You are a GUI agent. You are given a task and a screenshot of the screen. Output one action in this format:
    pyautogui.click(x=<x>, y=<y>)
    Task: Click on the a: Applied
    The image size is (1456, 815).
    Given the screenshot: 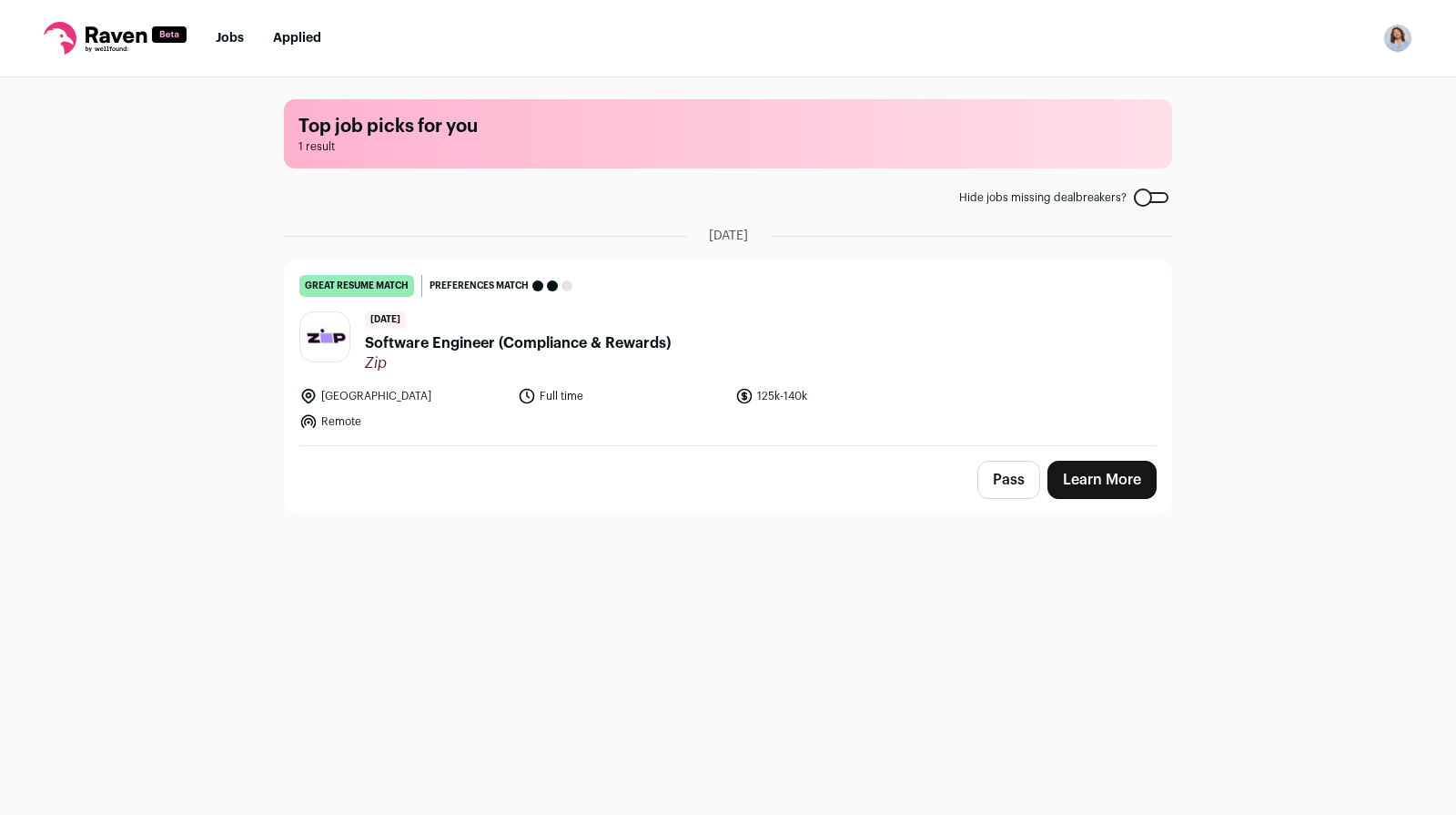 What is the action you would take?
    pyautogui.click(x=296, y=38)
    